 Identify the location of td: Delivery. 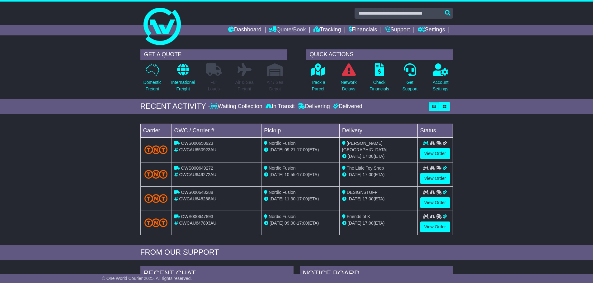
(378, 131).